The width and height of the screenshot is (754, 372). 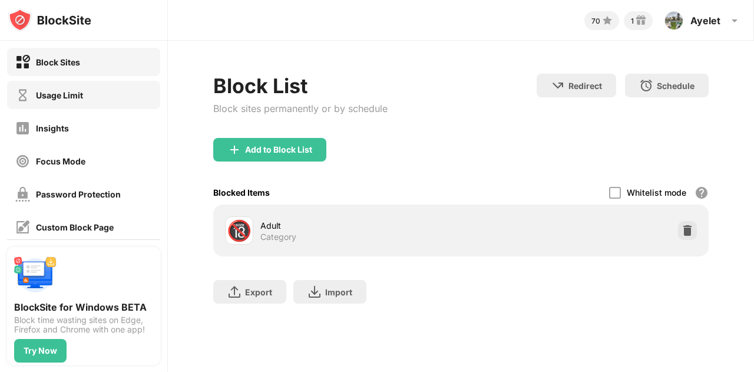 I want to click on div: 1, so click(x=632, y=21).